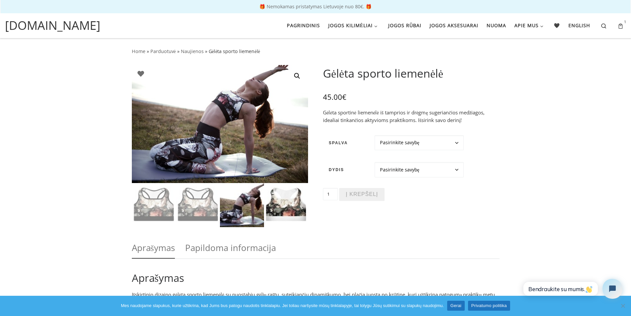 This screenshot has height=316, width=631. I want to click on button: Į krepšelį, so click(362, 194).